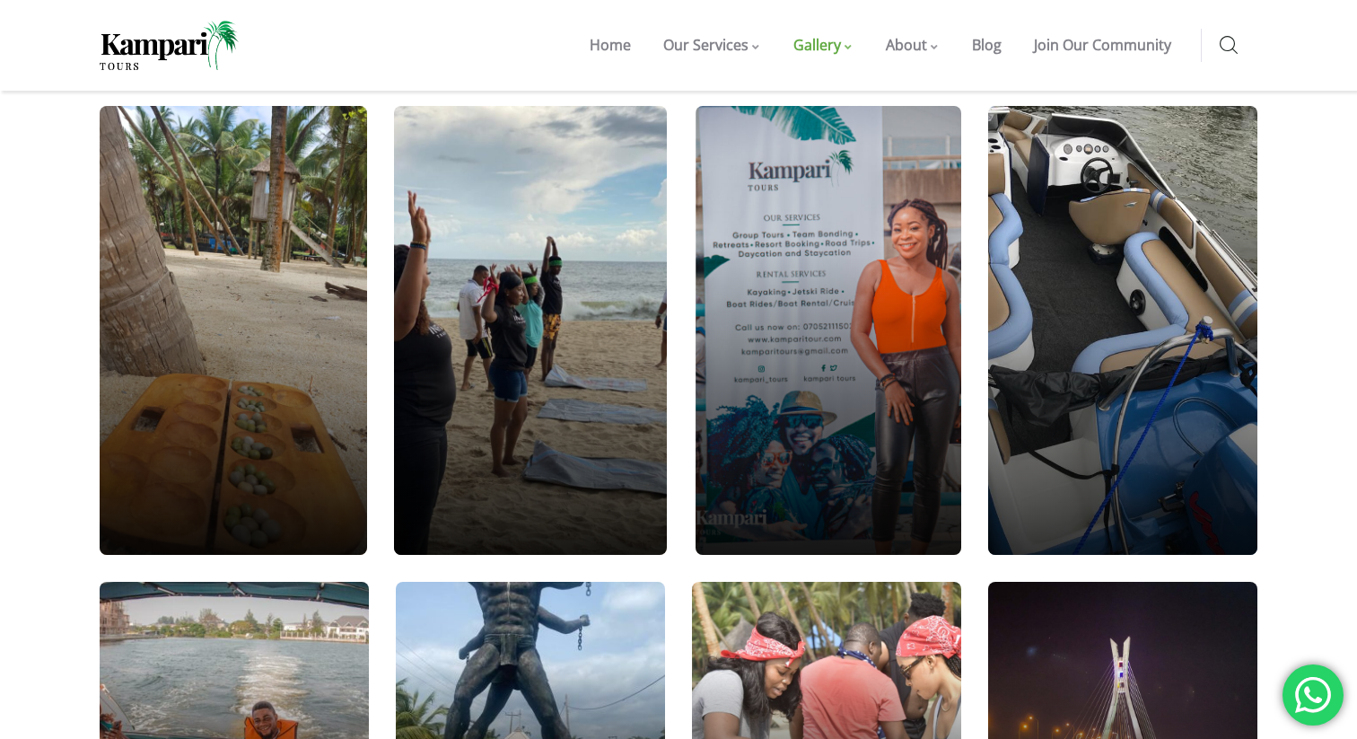 This screenshot has width=1357, height=739. Describe the element at coordinates (706, 45) in the screenshot. I see `span: Our Services` at that location.